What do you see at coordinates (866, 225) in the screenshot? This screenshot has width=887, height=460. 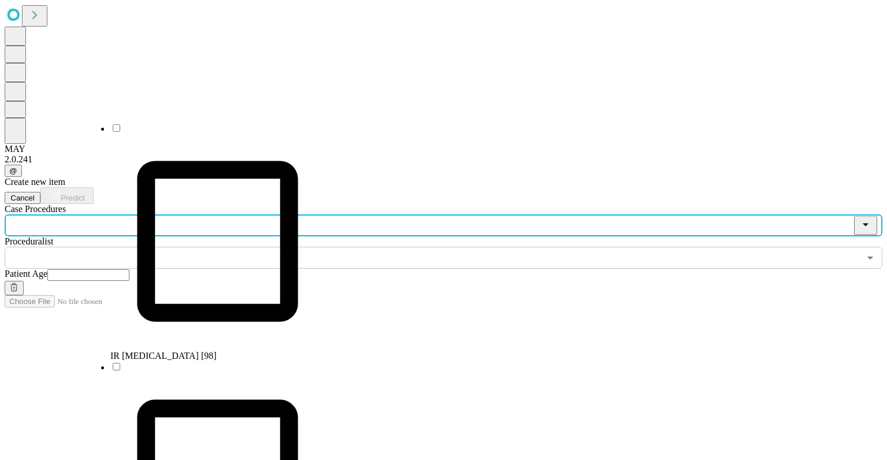 I see `button: Close` at bounding box center [866, 225].